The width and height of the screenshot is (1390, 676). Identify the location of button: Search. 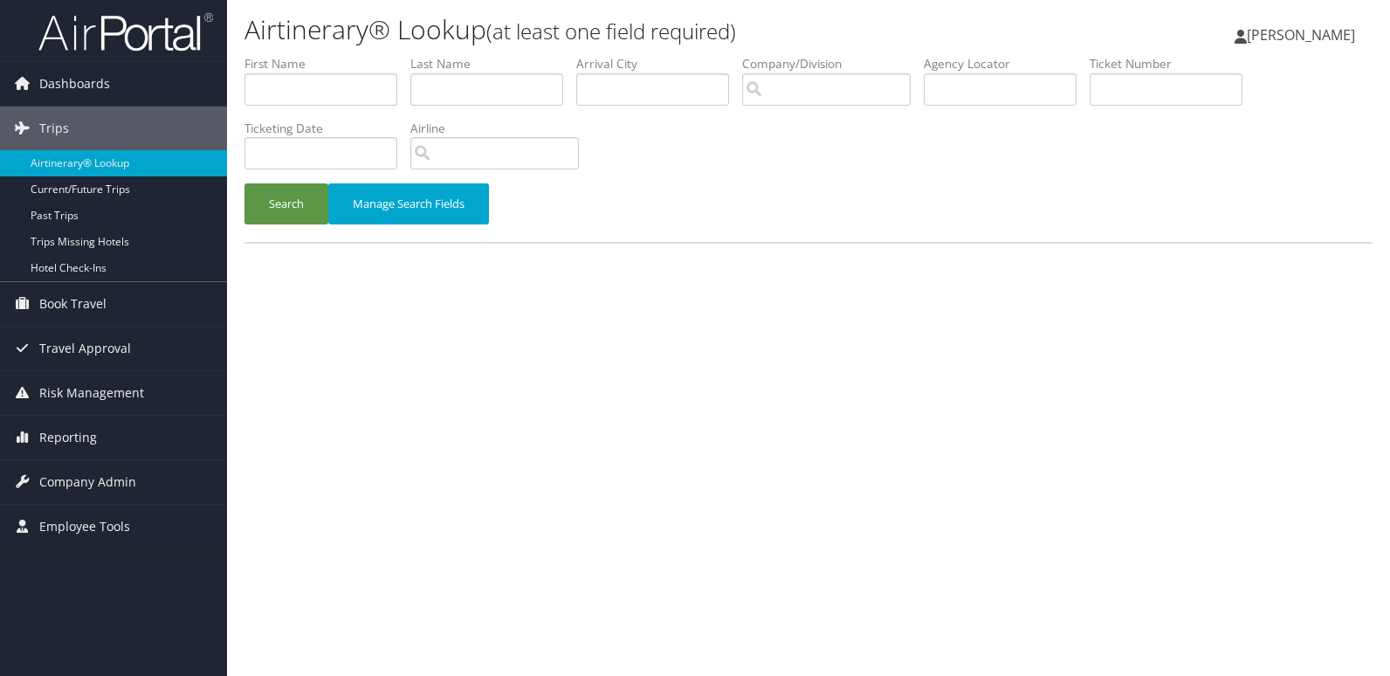
(286, 203).